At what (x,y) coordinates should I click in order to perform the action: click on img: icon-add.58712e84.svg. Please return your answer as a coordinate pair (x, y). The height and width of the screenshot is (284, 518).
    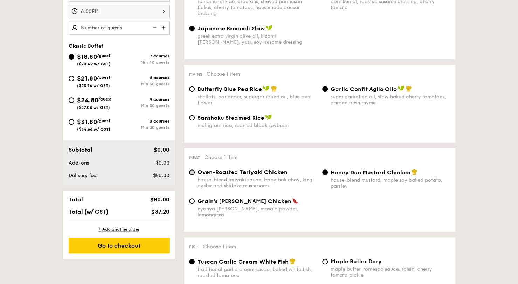
    Looking at the image, I should click on (164, 28).